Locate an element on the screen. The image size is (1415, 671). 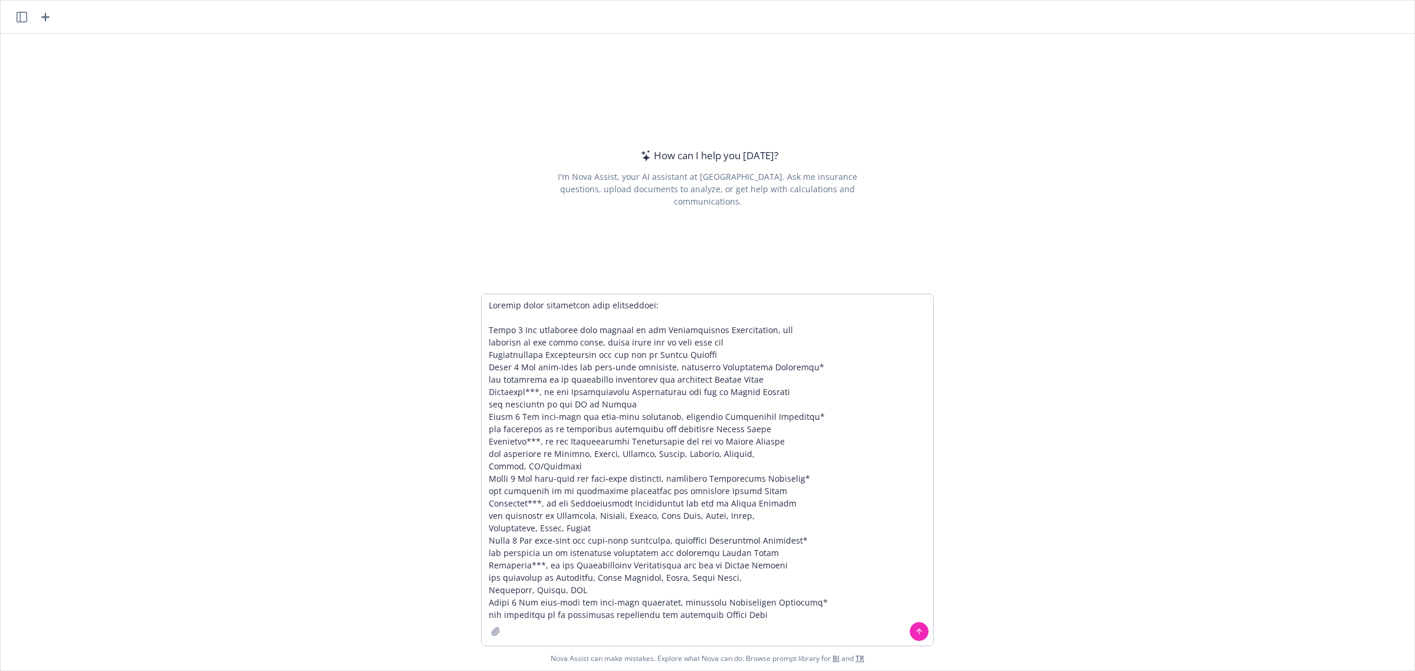
textarea: Loremip dolor sitametcon adip elitseddoei: Tempo 3 Inc utlaboree dolo magnaal en adm Veniamquisno... is located at coordinates (707, 470).